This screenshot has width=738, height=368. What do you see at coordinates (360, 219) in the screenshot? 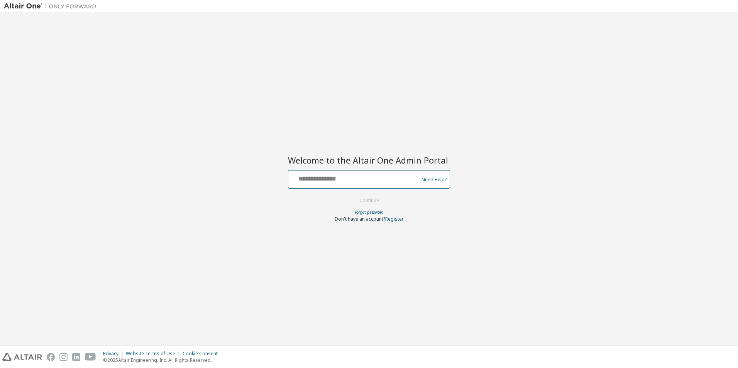
I see `span: Don't have an account?` at bounding box center [360, 219].